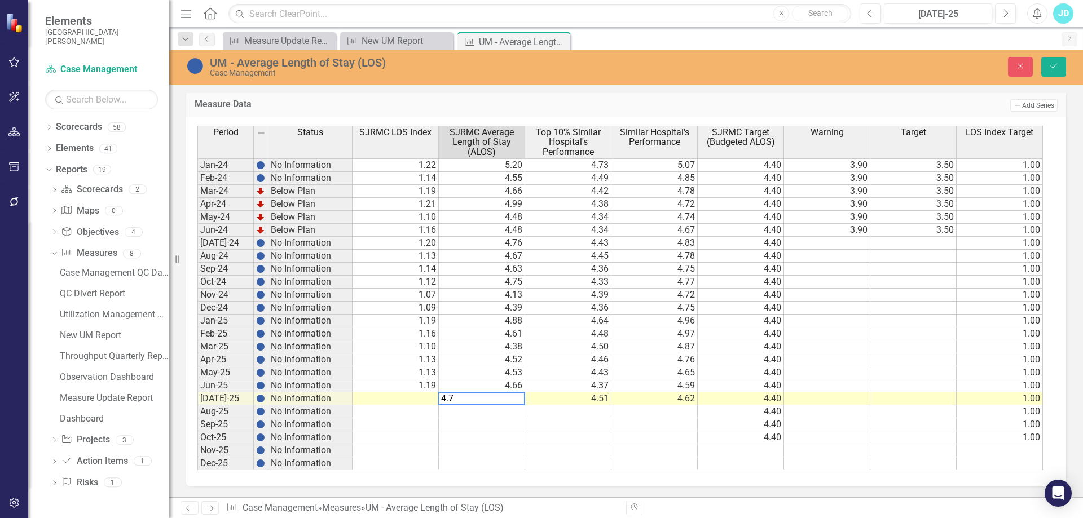 This screenshot has height=518, width=1083. What do you see at coordinates (654, 386) in the screenshot?
I see `td: 4.59` at bounding box center [654, 386].